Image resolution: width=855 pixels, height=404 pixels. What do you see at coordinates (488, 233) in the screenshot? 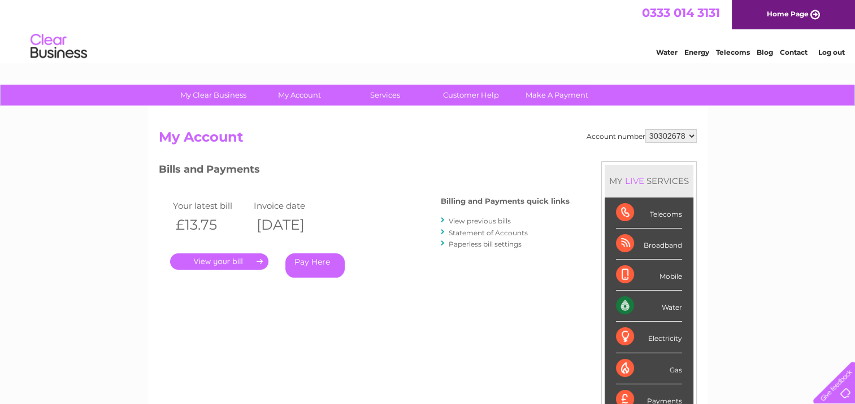
I see `a: Statement of Accounts` at bounding box center [488, 233].